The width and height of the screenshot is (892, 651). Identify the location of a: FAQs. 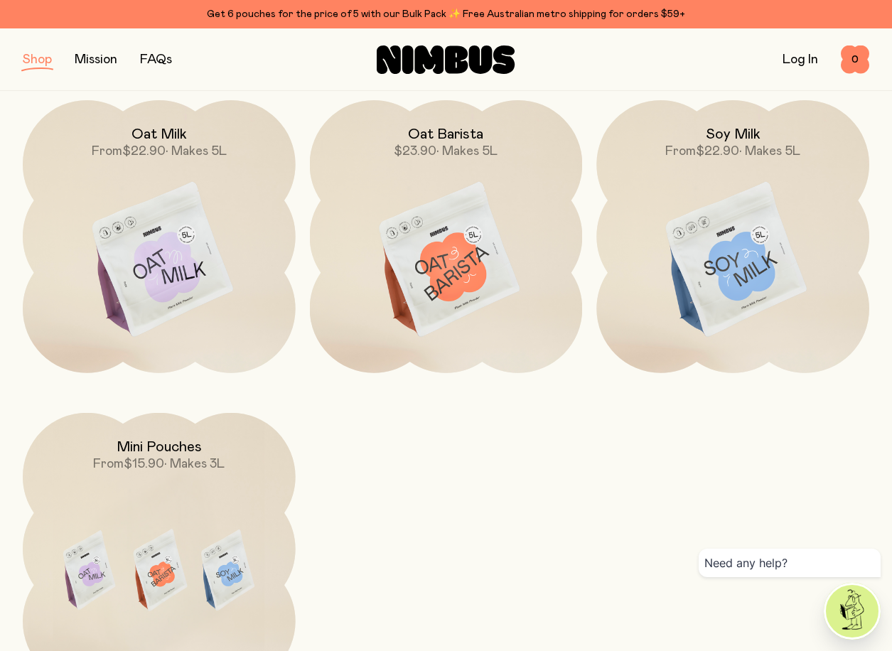
(156, 60).